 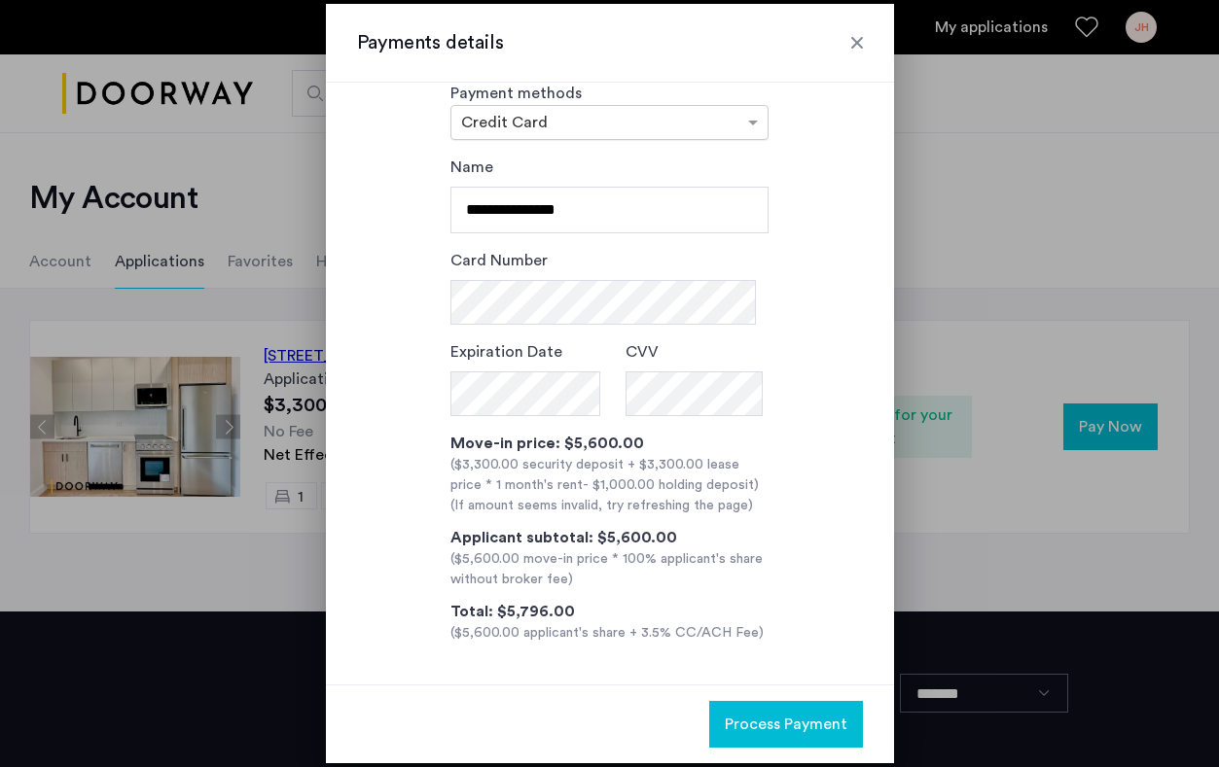 I want to click on span: - $1,000.00 holding deposit, so click(x=668, y=485).